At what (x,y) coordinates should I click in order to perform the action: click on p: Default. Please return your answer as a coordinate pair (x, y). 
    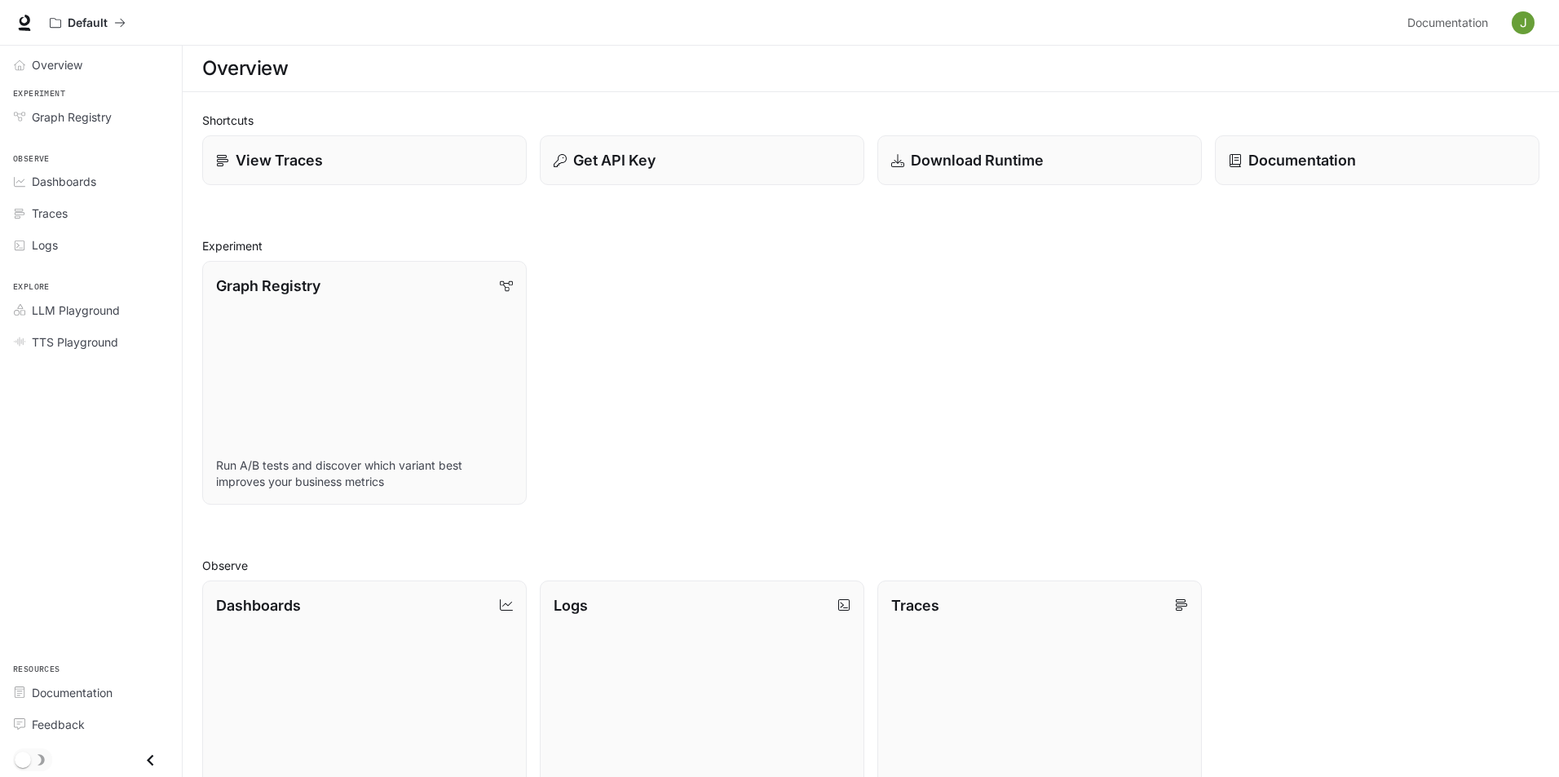
    Looking at the image, I should click on (87, 23).